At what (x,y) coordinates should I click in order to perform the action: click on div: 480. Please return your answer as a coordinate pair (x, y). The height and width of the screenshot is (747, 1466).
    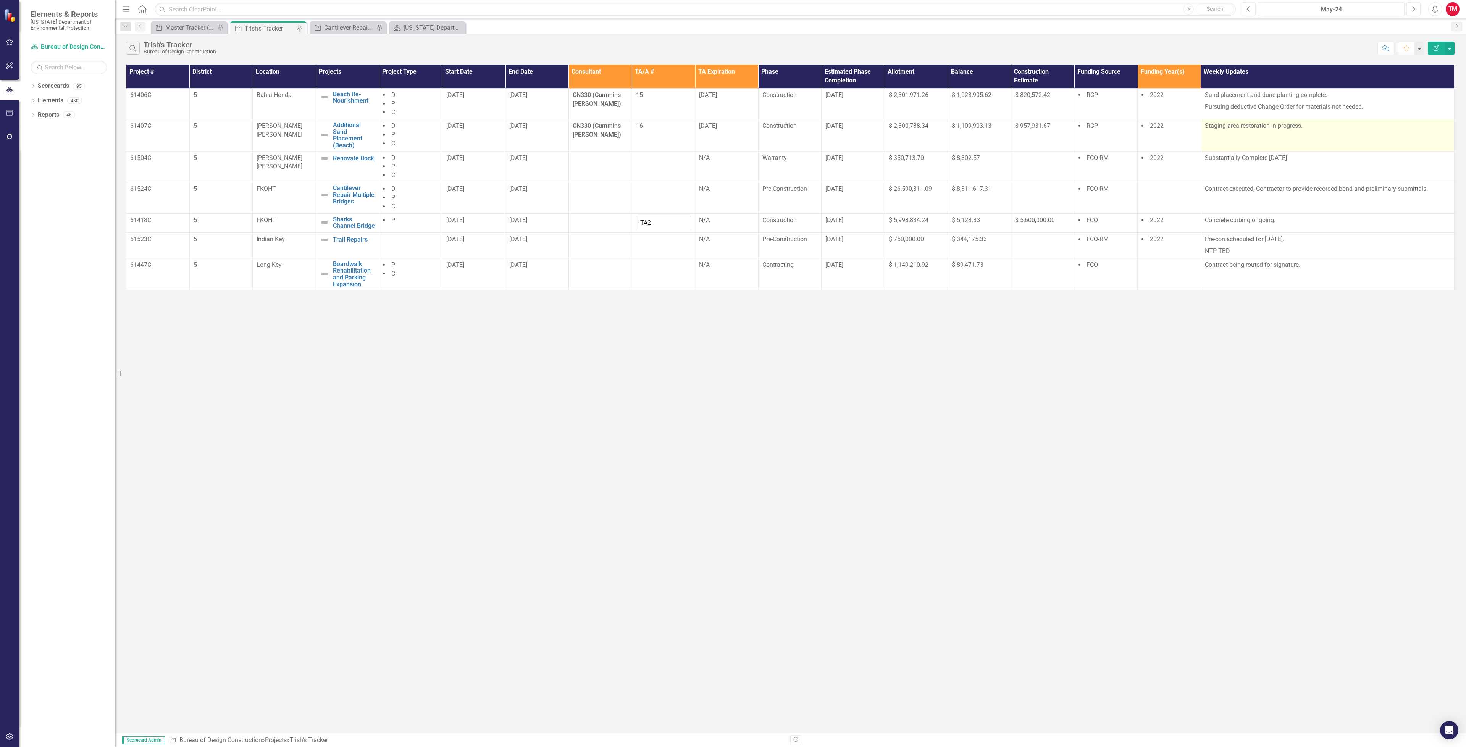
    Looking at the image, I should click on (74, 100).